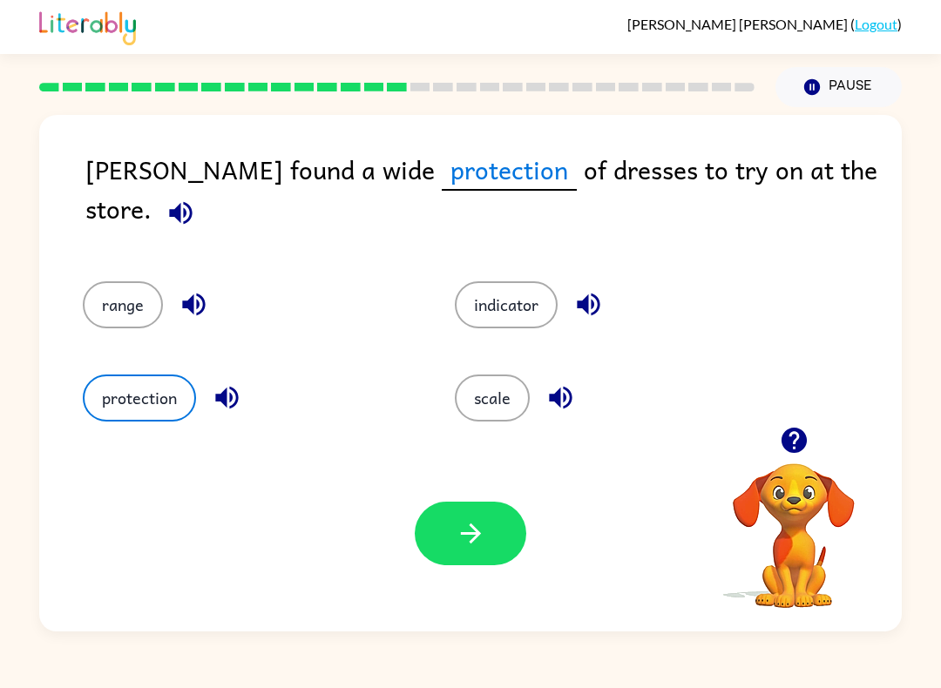 Image resolution: width=941 pixels, height=688 pixels. What do you see at coordinates (793, 523) in the screenshot?
I see `video: Your browser must support playing .mp4 files to use Literably. Please try using another browser.` at bounding box center [793, 523].